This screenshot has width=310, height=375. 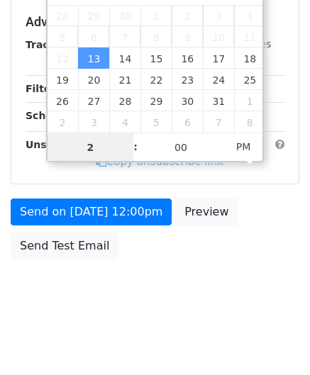 What do you see at coordinates (125, 16) in the screenshot?
I see `span: September 30, 2025` at bounding box center [125, 16].